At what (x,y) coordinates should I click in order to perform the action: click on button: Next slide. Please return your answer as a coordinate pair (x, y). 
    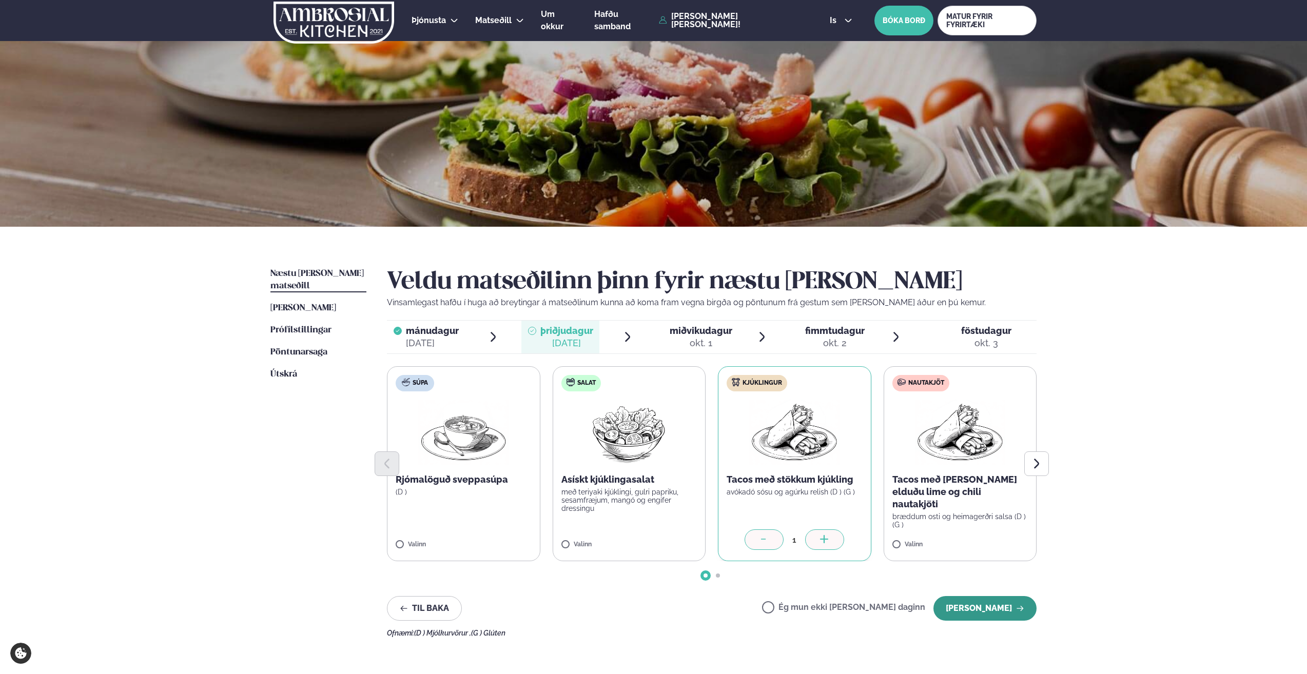
    Looking at the image, I should click on (1037, 464).